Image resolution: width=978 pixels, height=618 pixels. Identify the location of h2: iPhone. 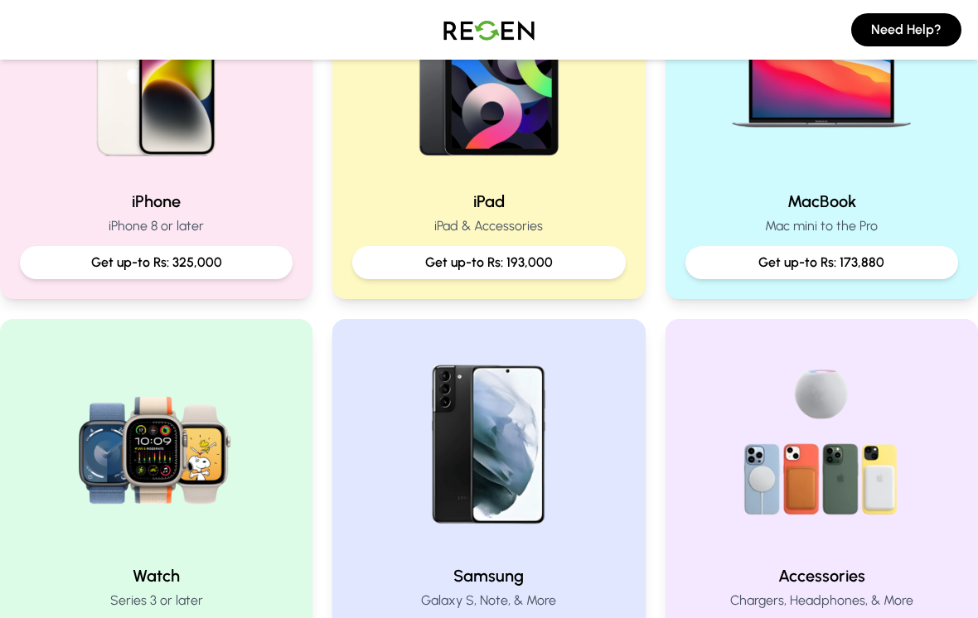
(156, 201).